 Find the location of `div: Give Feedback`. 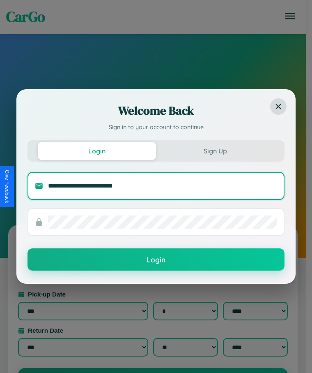

div: Give Feedback is located at coordinates (7, 186).